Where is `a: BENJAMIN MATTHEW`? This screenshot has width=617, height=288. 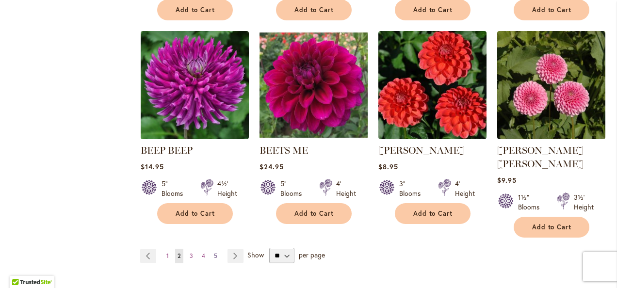
a: BENJAMIN MATTHEW is located at coordinates (432, 136).